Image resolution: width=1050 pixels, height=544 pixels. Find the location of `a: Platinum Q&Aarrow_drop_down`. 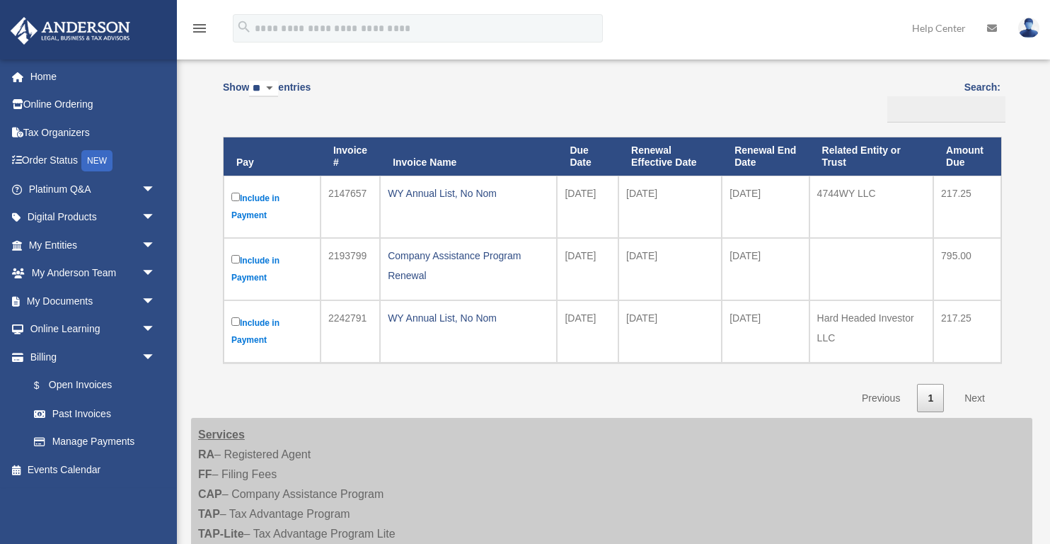

a: Platinum Q&Aarrow_drop_down is located at coordinates (93, 189).